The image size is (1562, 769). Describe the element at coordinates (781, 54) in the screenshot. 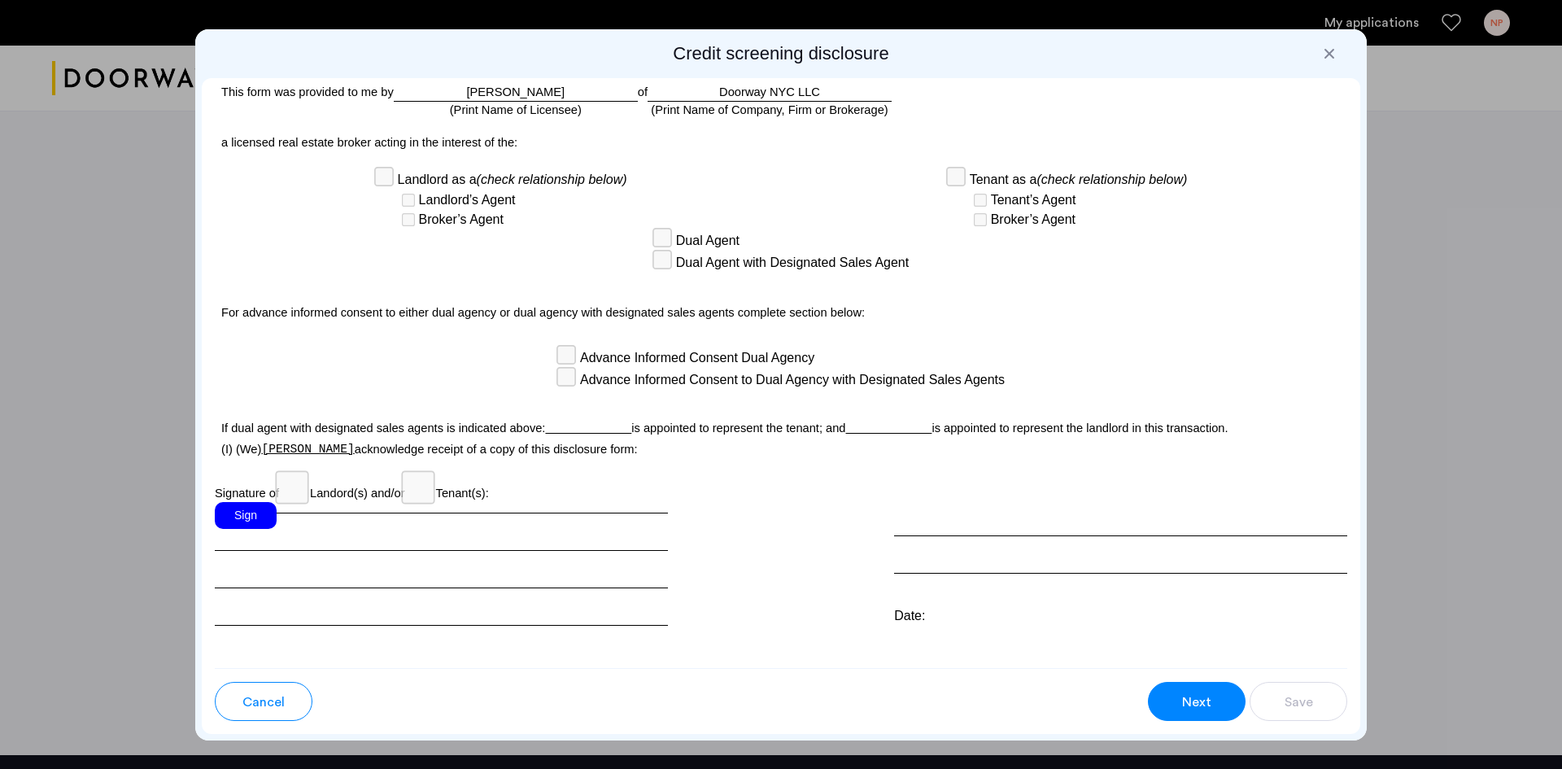

I see `h2: Credit screening disclosure` at that location.